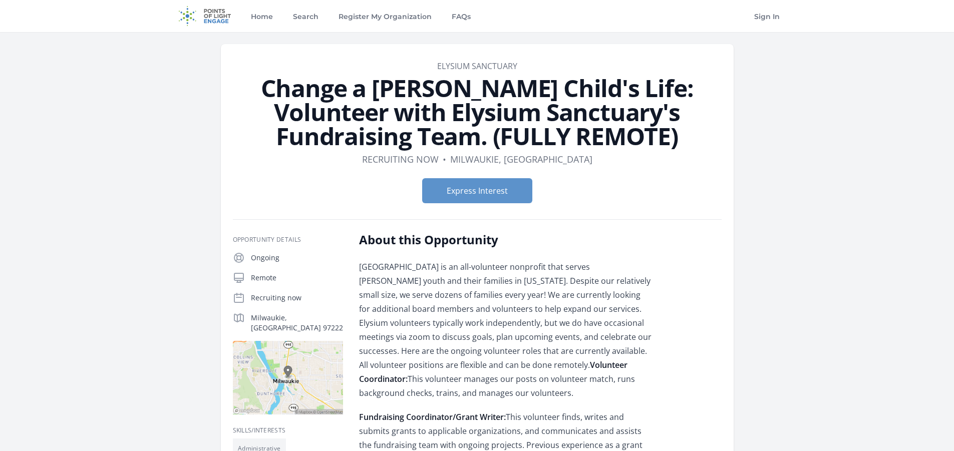  What do you see at coordinates (505, 240) in the screenshot?
I see `h2: About this Opportunity` at bounding box center [505, 240].